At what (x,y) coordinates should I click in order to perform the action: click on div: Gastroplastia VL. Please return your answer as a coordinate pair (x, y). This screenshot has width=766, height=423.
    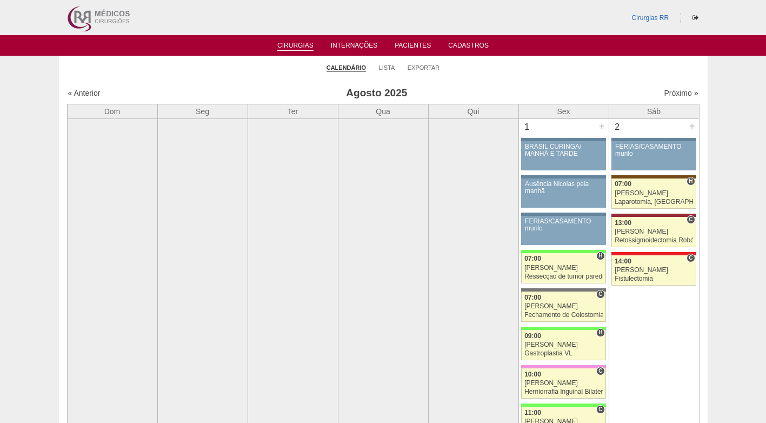
    Looking at the image, I should click on (563, 353).